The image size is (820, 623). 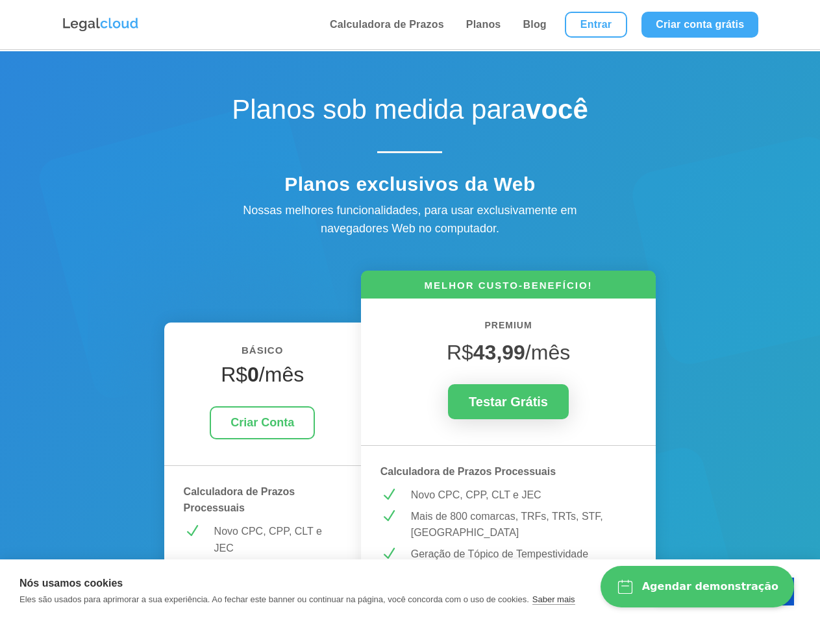 I want to click on a: Criar conta grátis, so click(x=700, y=25).